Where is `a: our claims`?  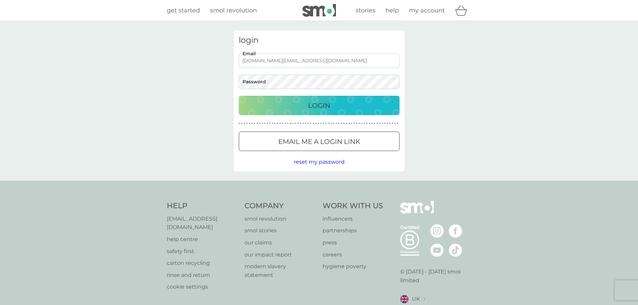
a: our claims is located at coordinates (280, 243).